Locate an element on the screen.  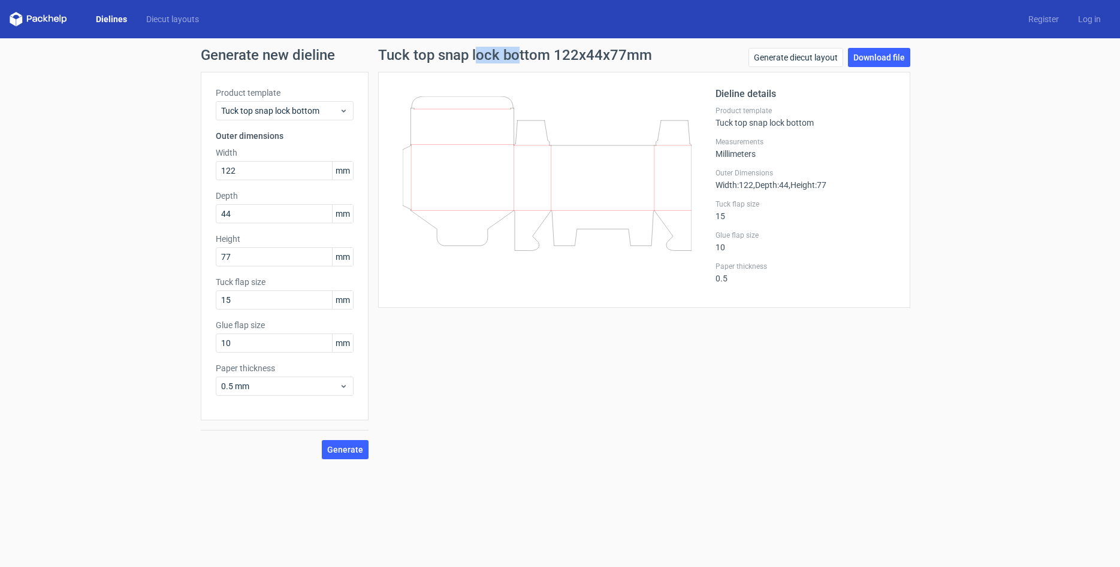
label: Width is located at coordinates (285, 153).